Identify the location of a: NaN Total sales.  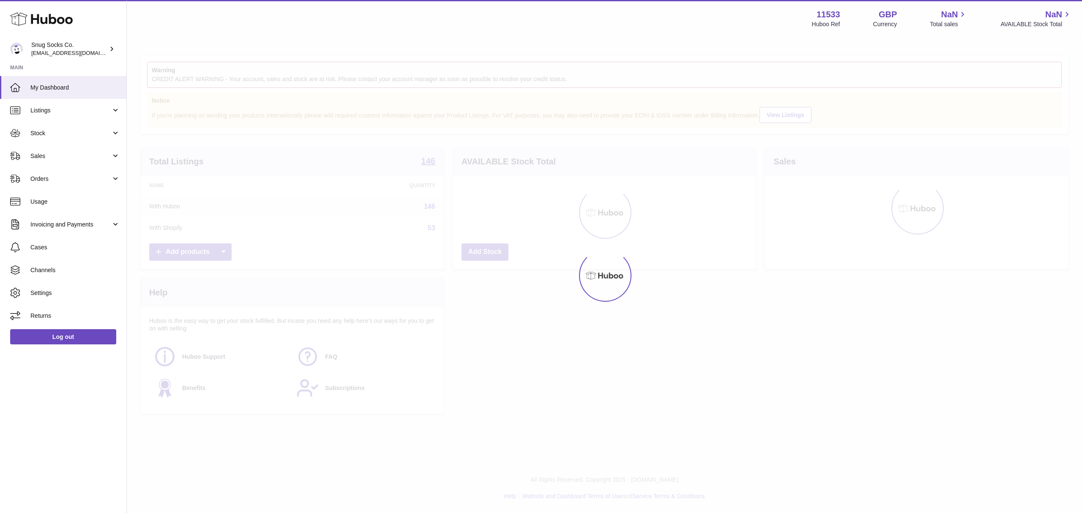
(948, 19).